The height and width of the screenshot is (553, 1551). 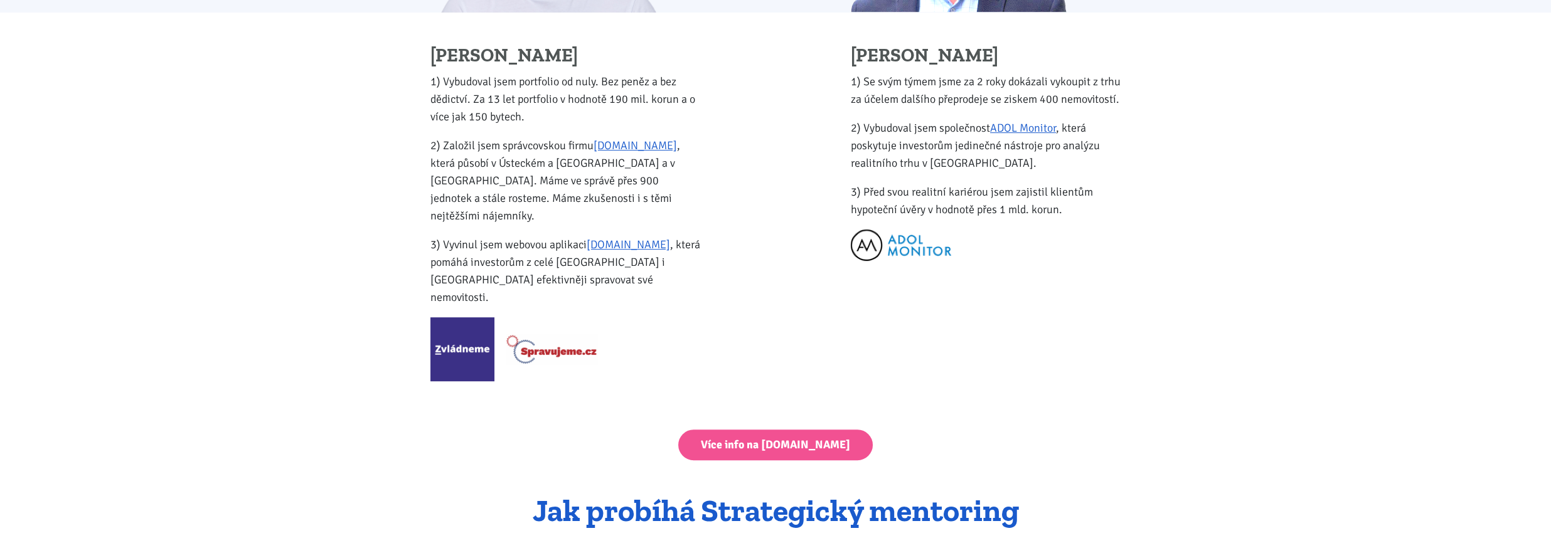 What do you see at coordinates (565, 99) in the screenshot?
I see `p: 1) Vybudoval jsem portfolio od nuly. Bez peněz a bez dědictví. Za 13 let portfolio v hodnotě 190 ...` at bounding box center [565, 99].